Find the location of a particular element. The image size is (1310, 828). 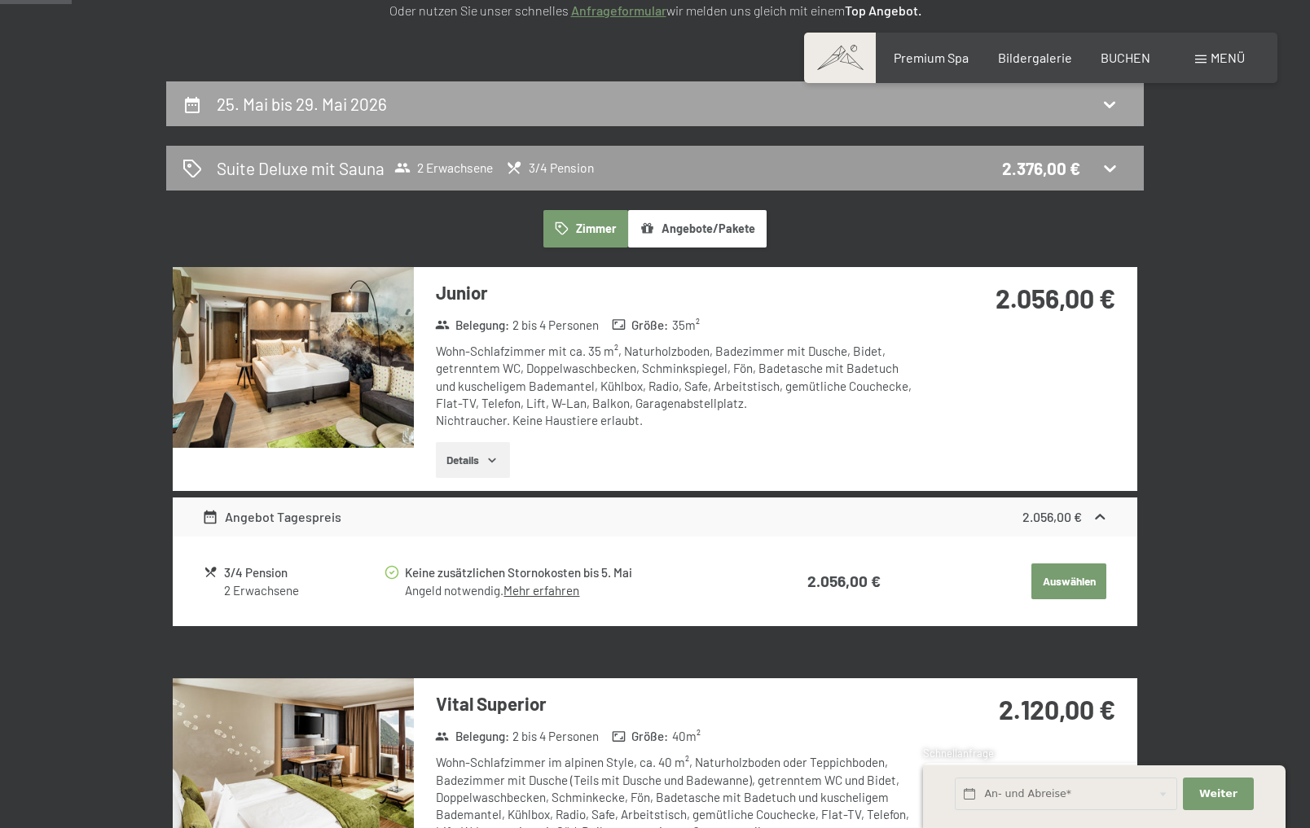

a: Mehr erfahren is located at coordinates (541, 590).